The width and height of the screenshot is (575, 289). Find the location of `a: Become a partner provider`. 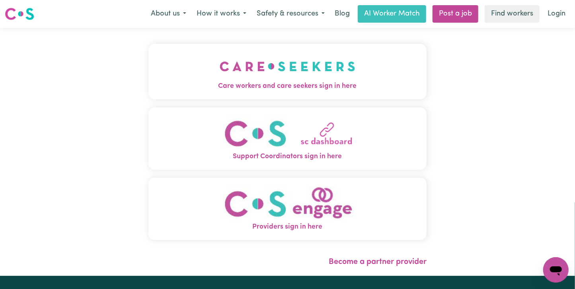

a: Become a partner provider is located at coordinates (378, 262).